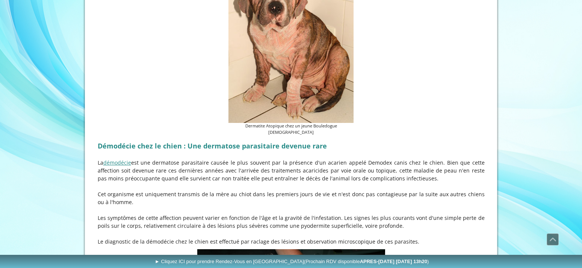 This screenshot has height=268, width=582. I want to click on a: démodécie, so click(117, 162).